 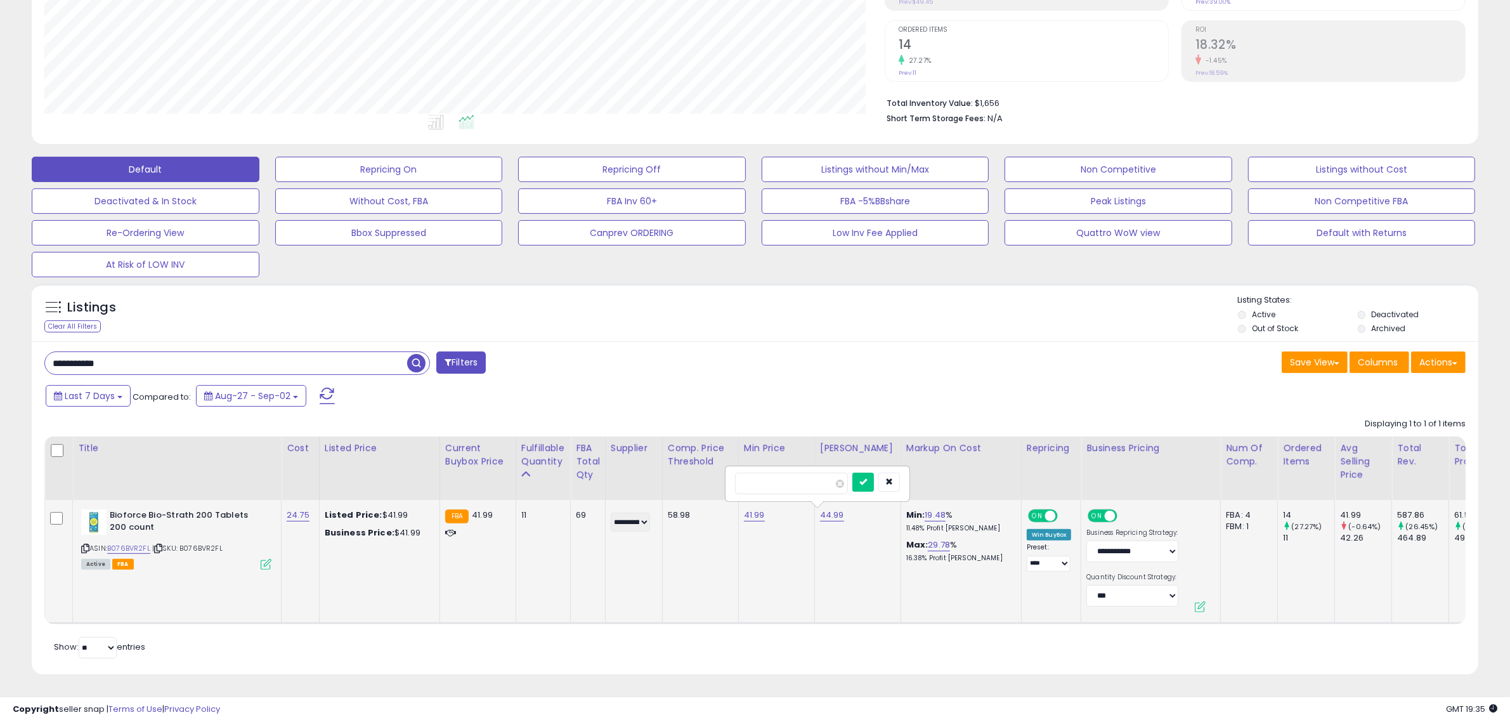 I want to click on strong: Copyright, so click(x=36, y=709).